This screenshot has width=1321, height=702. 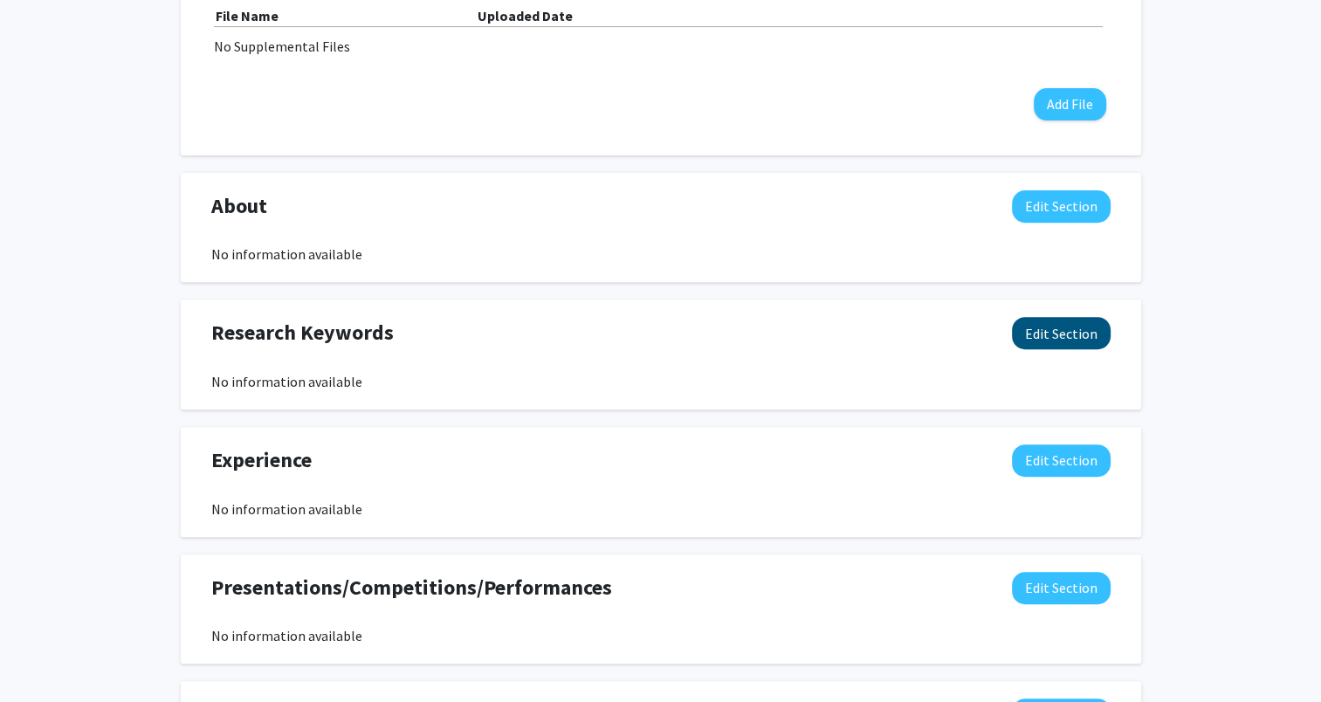 I want to click on div: No Supplemental Files, so click(x=661, y=46).